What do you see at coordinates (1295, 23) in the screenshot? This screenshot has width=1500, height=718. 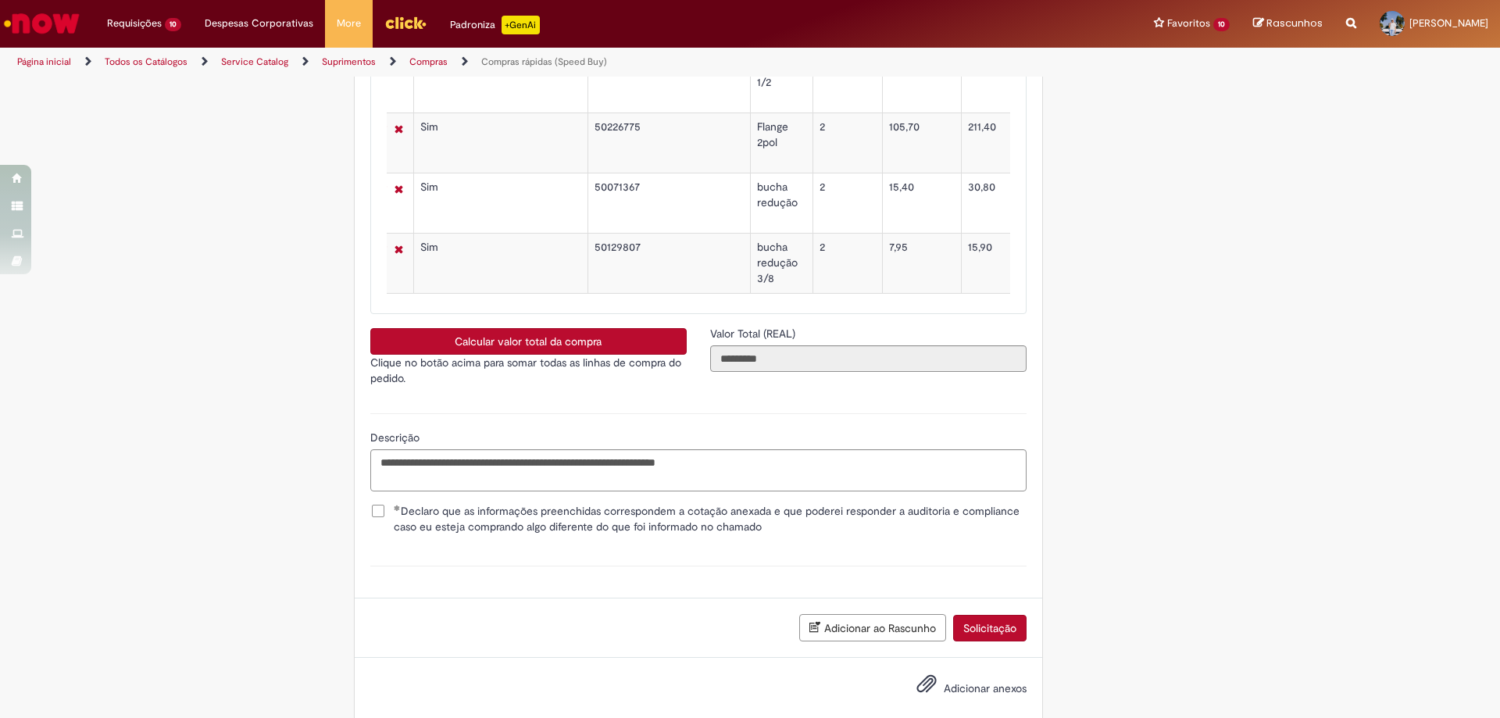 I see `span: Rascunhos` at bounding box center [1295, 23].